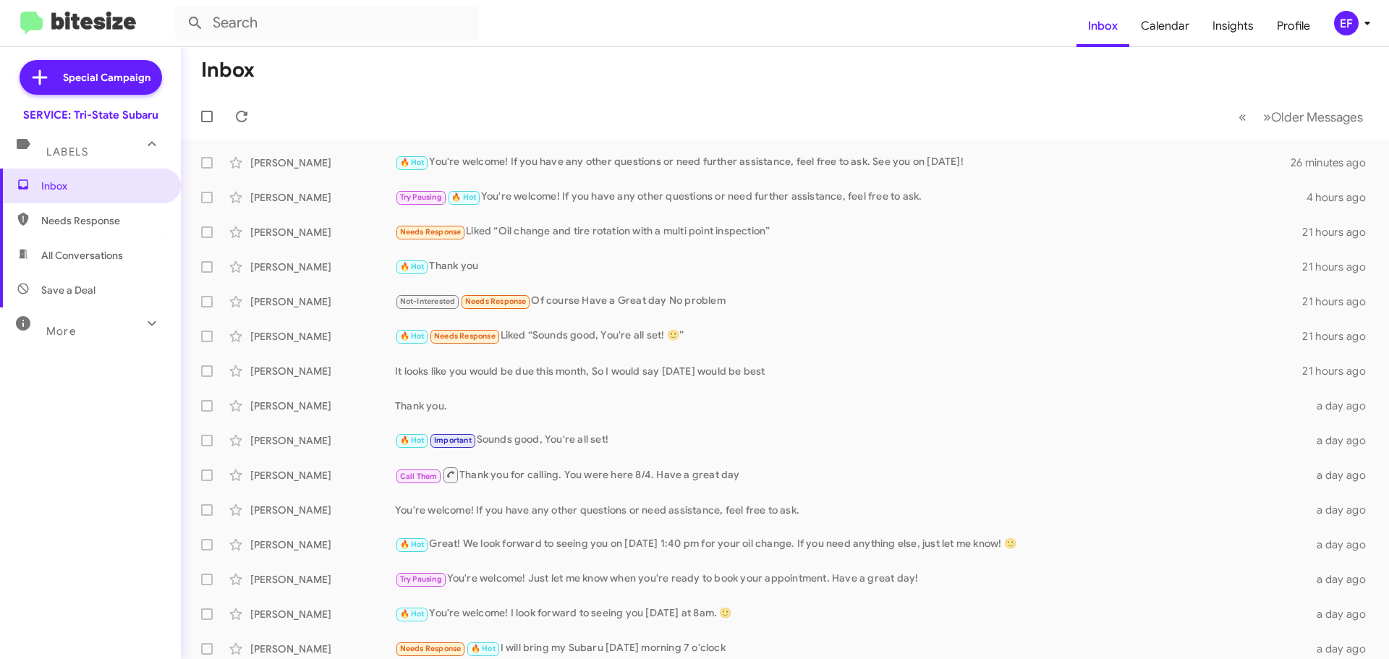 The height and width of the screenshot is (659, 1389). Describe the element at coordinates (1313, 116) in the screenshot. I see `button: Next` at that location.